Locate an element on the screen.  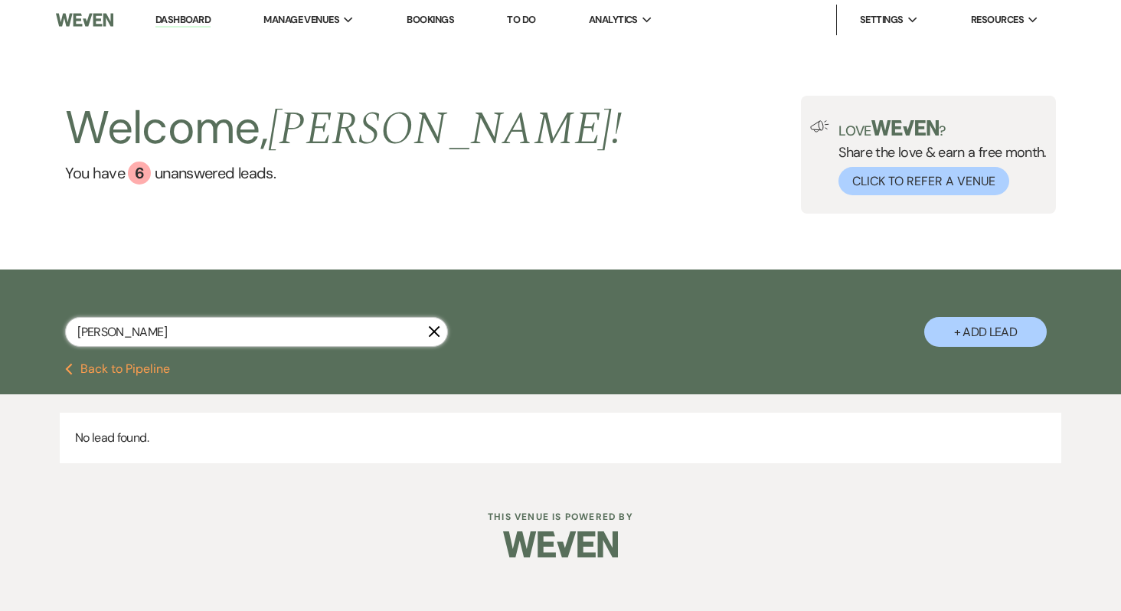
div: 6 is located at coordinates (139, 173).